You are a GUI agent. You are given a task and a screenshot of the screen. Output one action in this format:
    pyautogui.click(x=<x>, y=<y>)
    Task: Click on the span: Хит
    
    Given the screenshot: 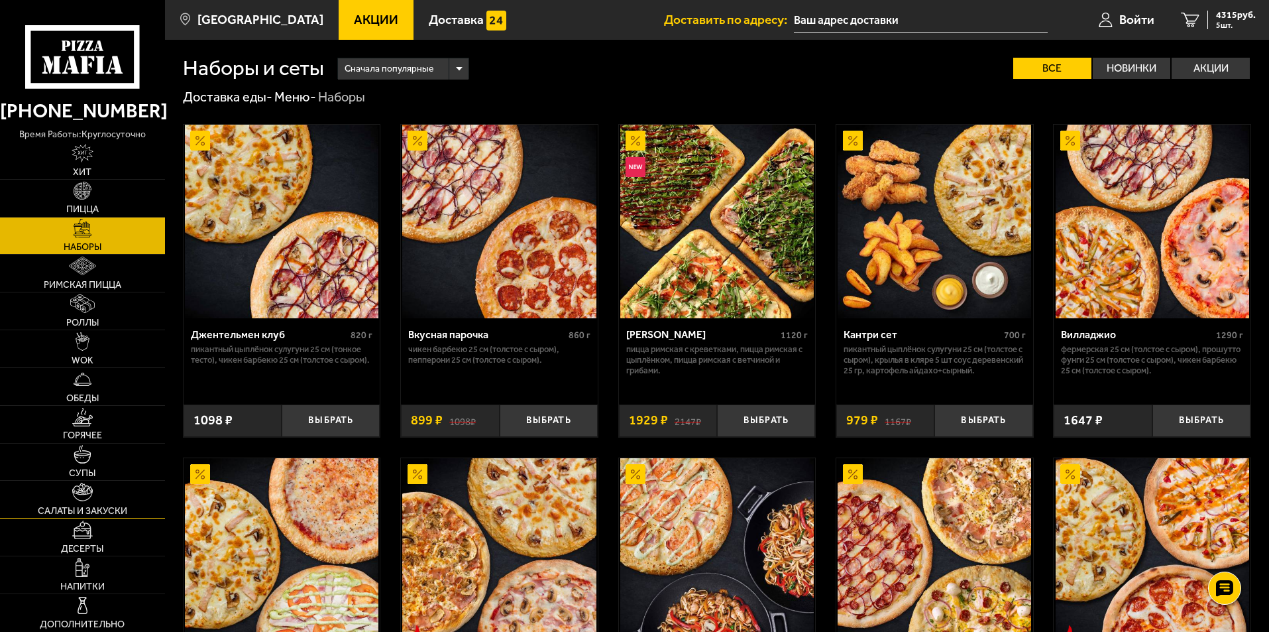 What is the action you would take?
    pyautogui.click(x=82, y=172)
    